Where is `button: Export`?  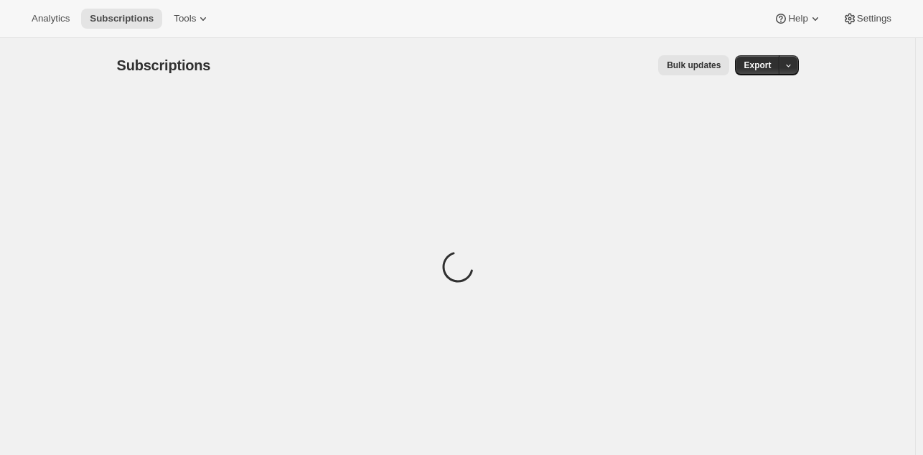 button: Export is located at coordinates (757, 65).